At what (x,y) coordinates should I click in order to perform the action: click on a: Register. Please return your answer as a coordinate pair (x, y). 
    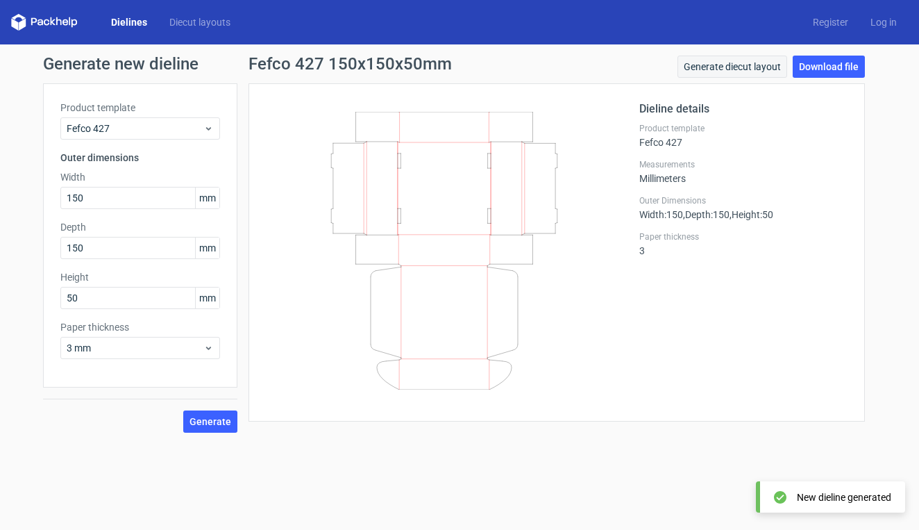
    Looking at the image, I should click on (831, 22).